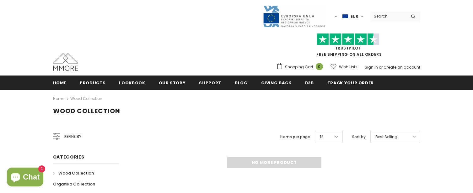 The image size is (473, 193). I want to click on span: Home, so click(60, 83).